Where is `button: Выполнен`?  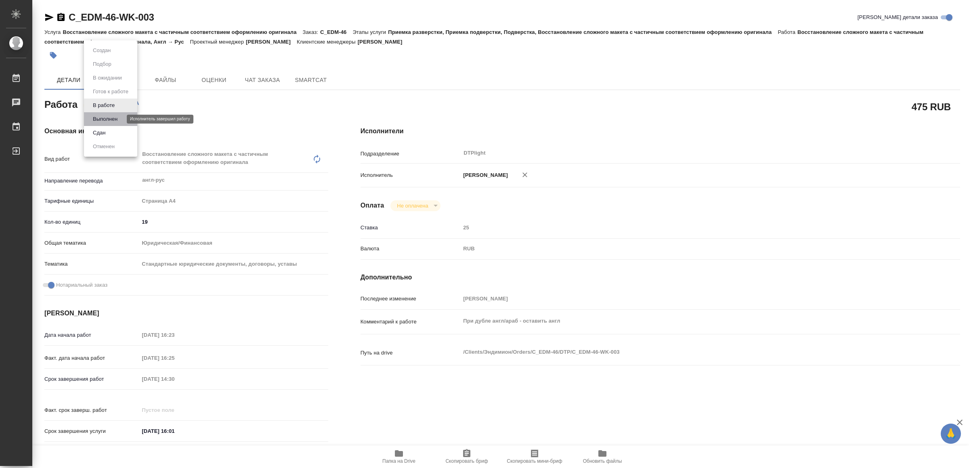
button: Выполнен is located at coordinates (105, 119).